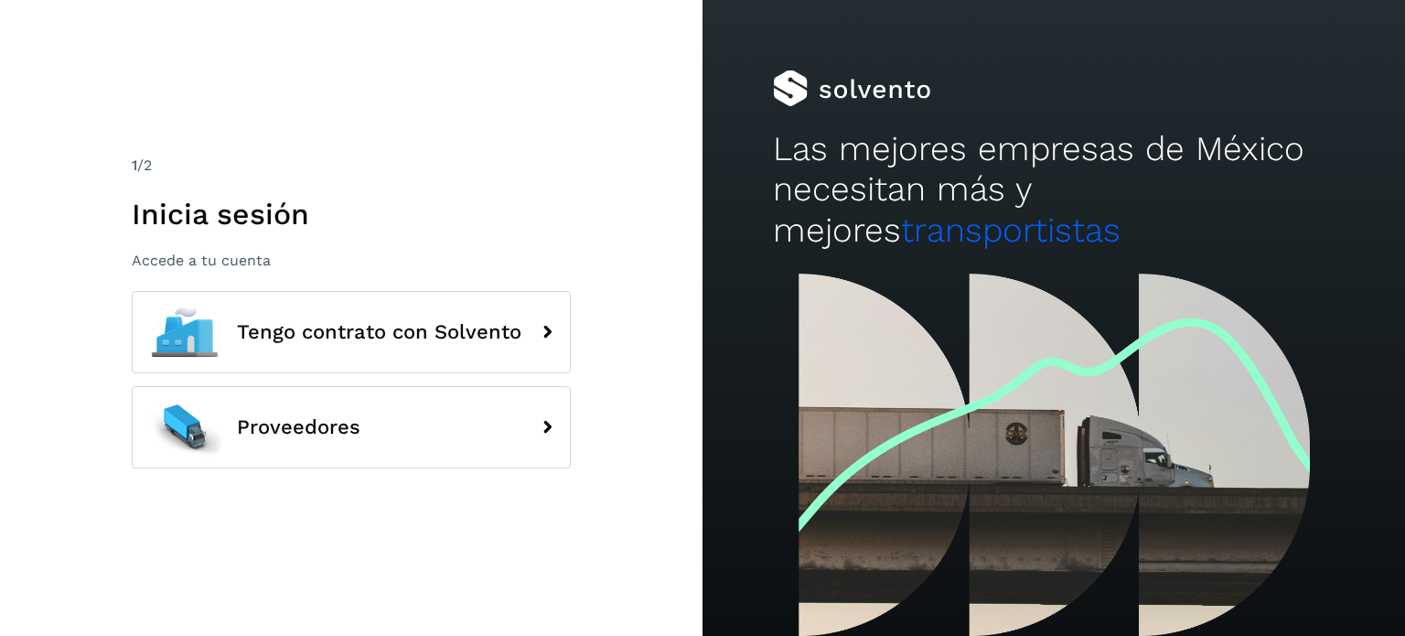 This screenshot has height=636, width=1405. I want to click on div: /2, so click(351, 166).